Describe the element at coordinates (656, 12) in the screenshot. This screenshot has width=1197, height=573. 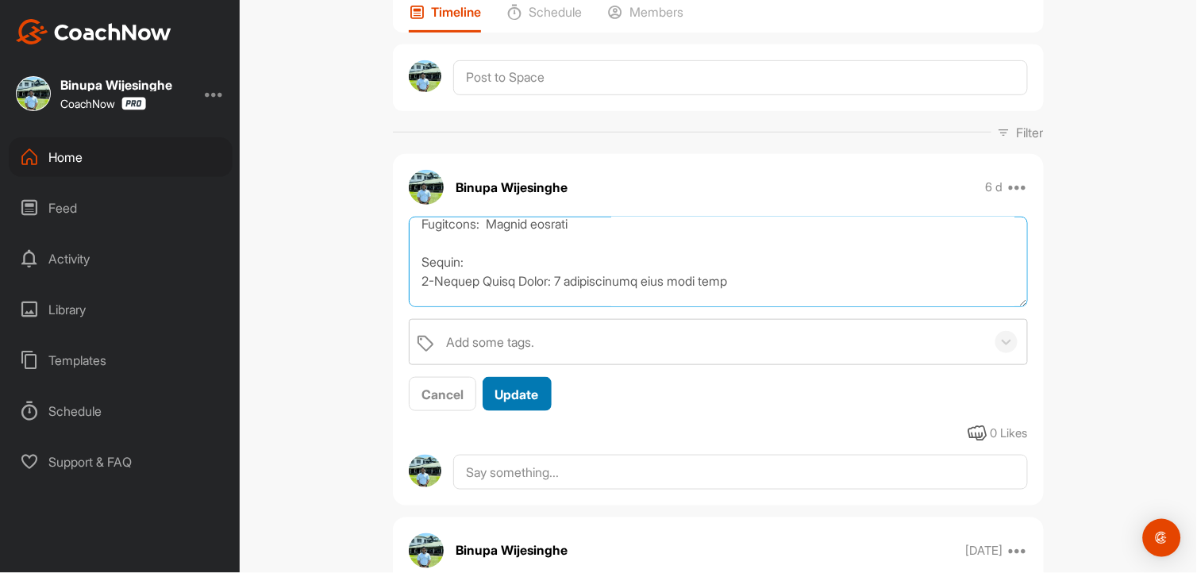
I see `p: Members` at that location.